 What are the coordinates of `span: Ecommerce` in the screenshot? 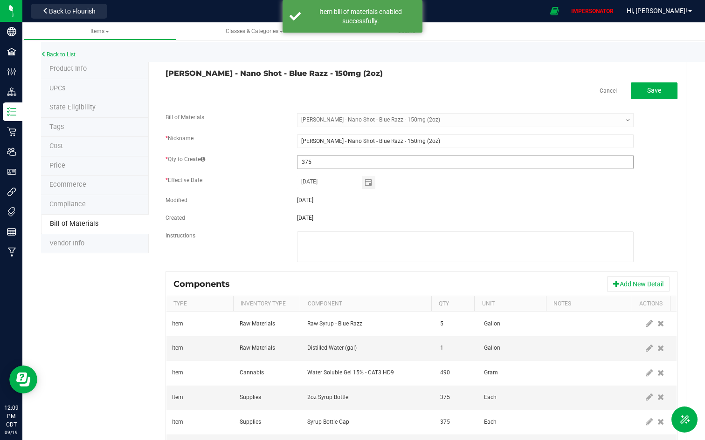 It's located at (68, 185).